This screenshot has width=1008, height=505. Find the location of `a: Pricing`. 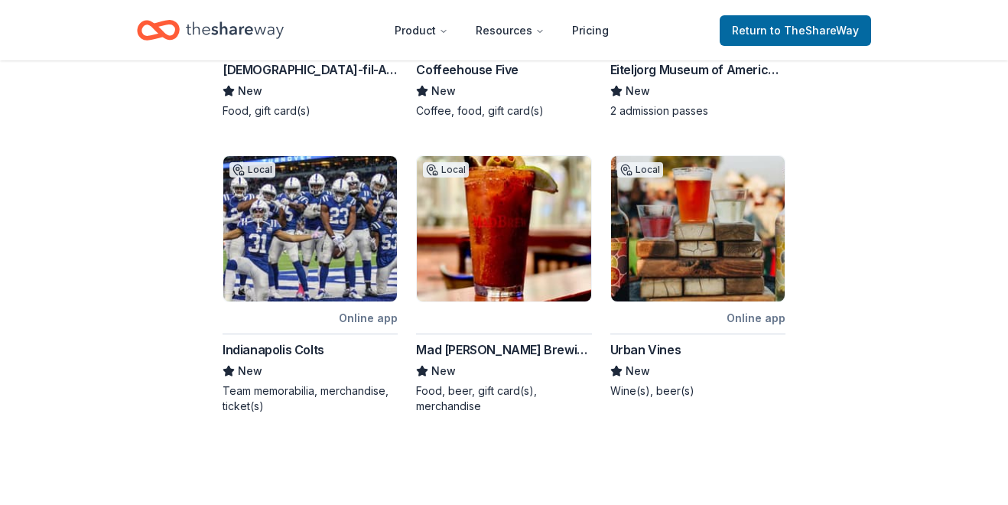

a: Pricing is located at coordinates (590, 31).